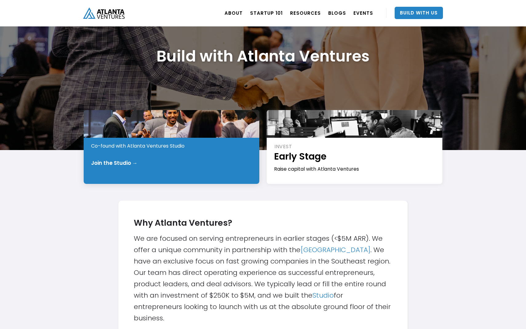 The width and height of the screenshot is (526, 329). Describe the element at coordinates (354, 147) in the screenshot. I see `a: INVESTEarly StageRaise capital with Atlanta Ventures` at that location.